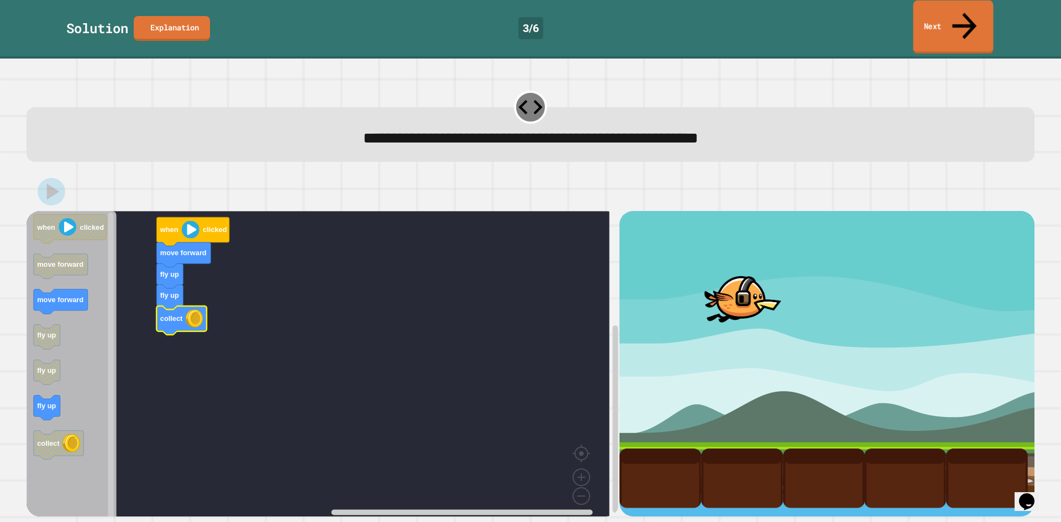 The image size is (1061, 522). Describe the element at coordinates (97, 28) in the screenshot. I see `div: Solution` at that location.